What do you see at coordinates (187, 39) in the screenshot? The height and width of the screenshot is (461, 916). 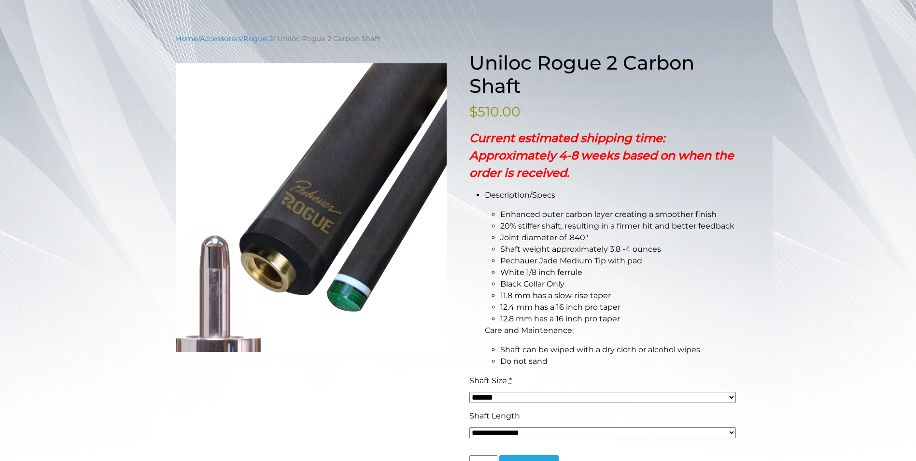 I see `a: Home` at bounding box center [187, 39].